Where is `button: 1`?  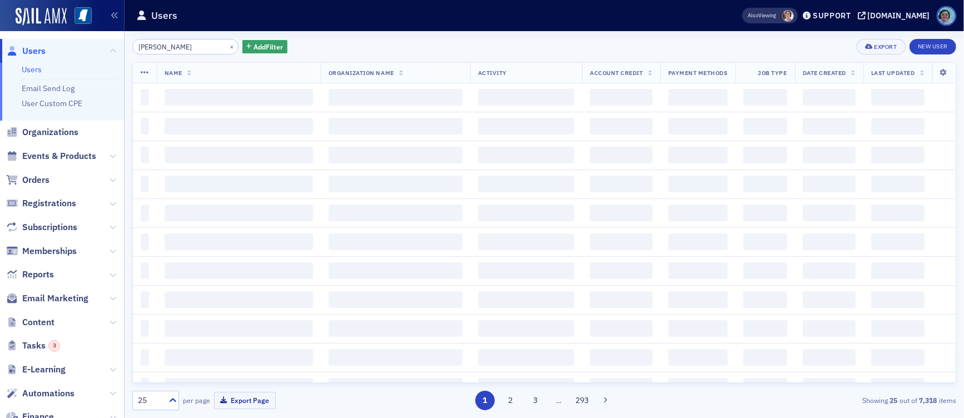 button: 1 is located at coordinates (485, 400).